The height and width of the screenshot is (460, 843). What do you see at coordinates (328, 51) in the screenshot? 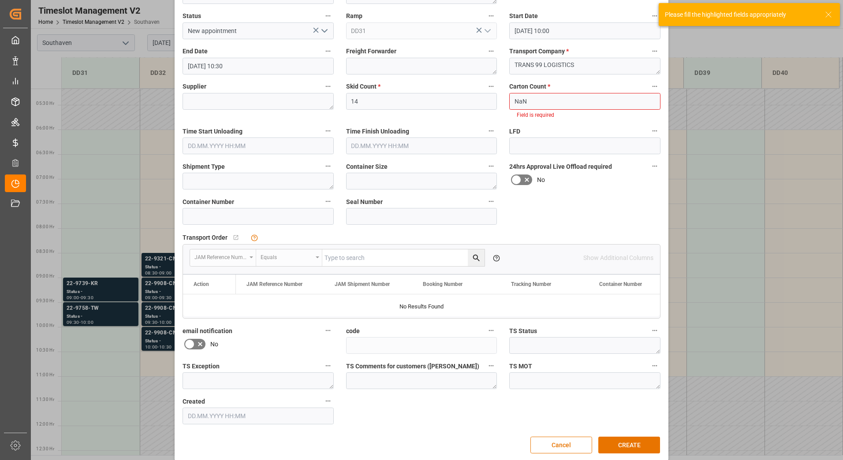
I see `button: End Date` at bounding box center [328, 51].